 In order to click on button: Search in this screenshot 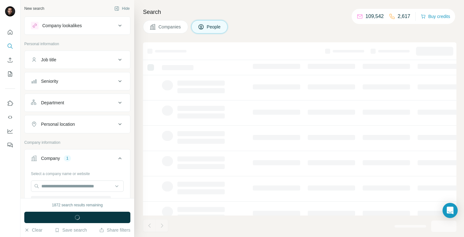, I will do `click(10, 46)`.